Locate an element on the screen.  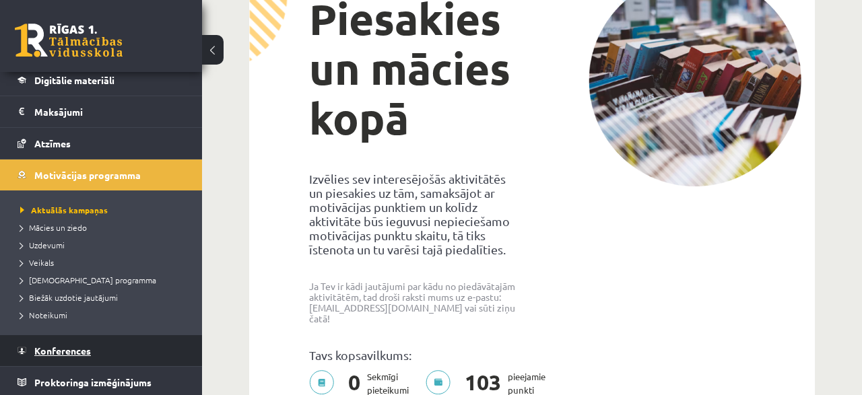
p: Tavs kopsavilkums: is located at coordinates (415, 355).